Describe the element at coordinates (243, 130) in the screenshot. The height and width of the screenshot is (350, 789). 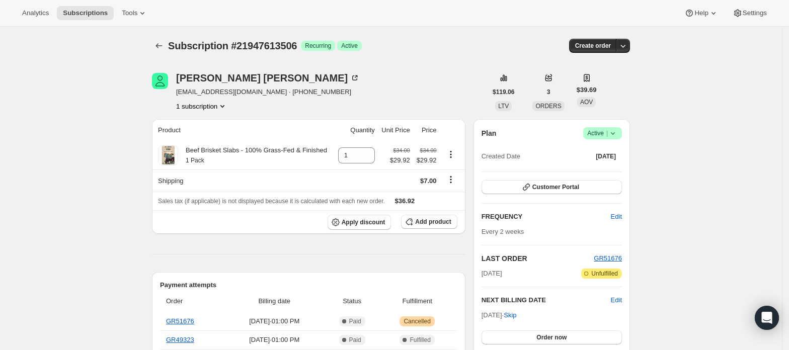
I see `th: Product` at that location.